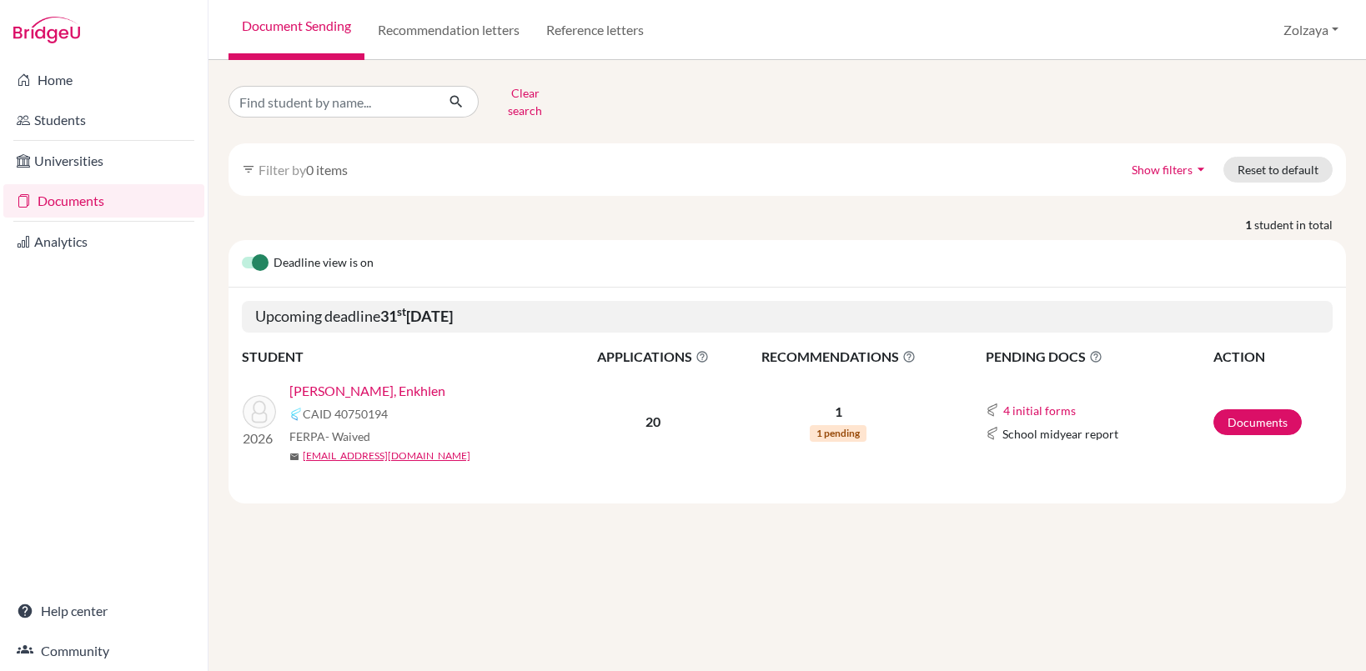 The height and width of the screenshot is (671, 1366). Describe the element at coordinates (47, 30) in the screenshot. I see `img: Bridge-U` at that location.